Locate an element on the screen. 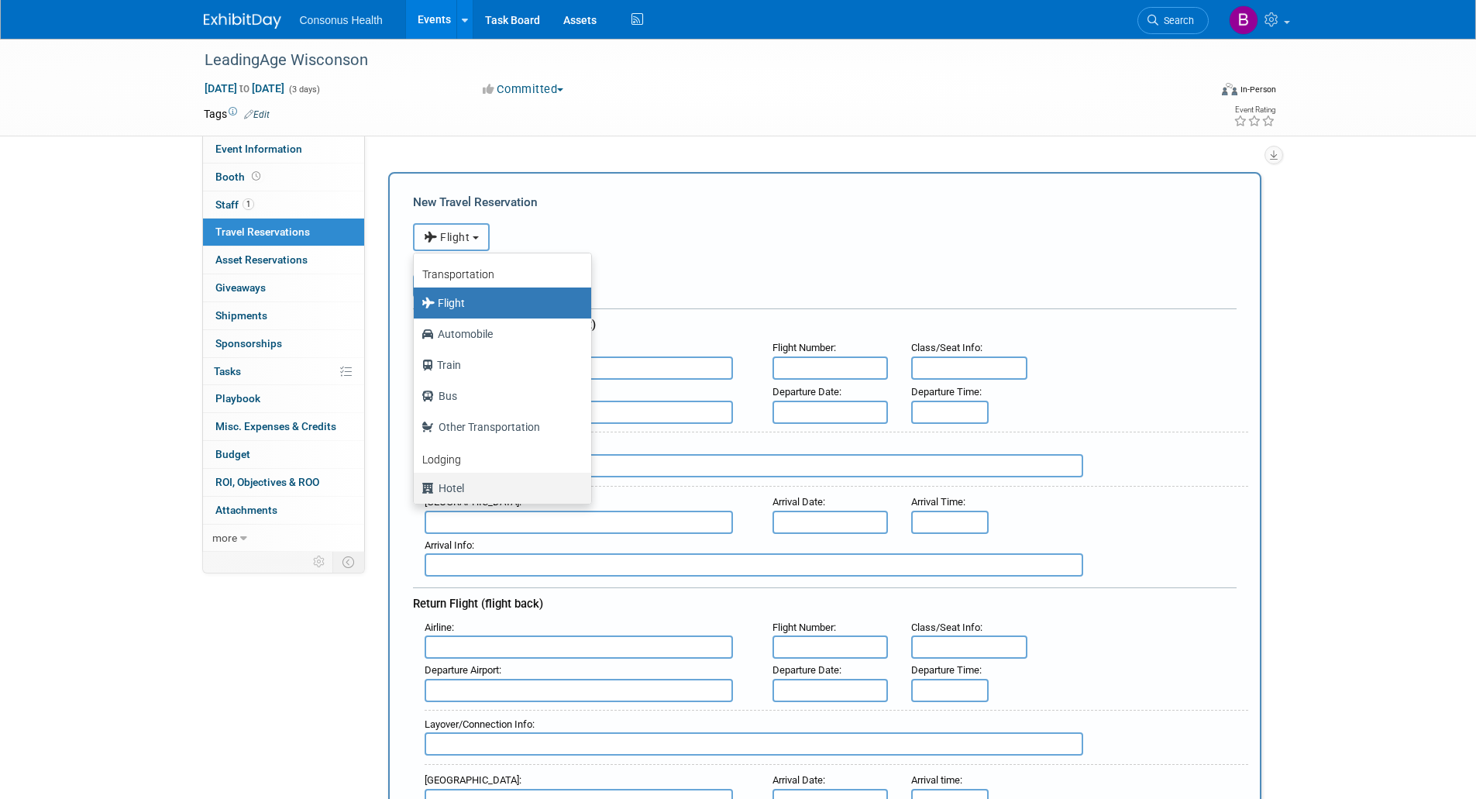  div: Event Format is located at coordinates (1197, 92).